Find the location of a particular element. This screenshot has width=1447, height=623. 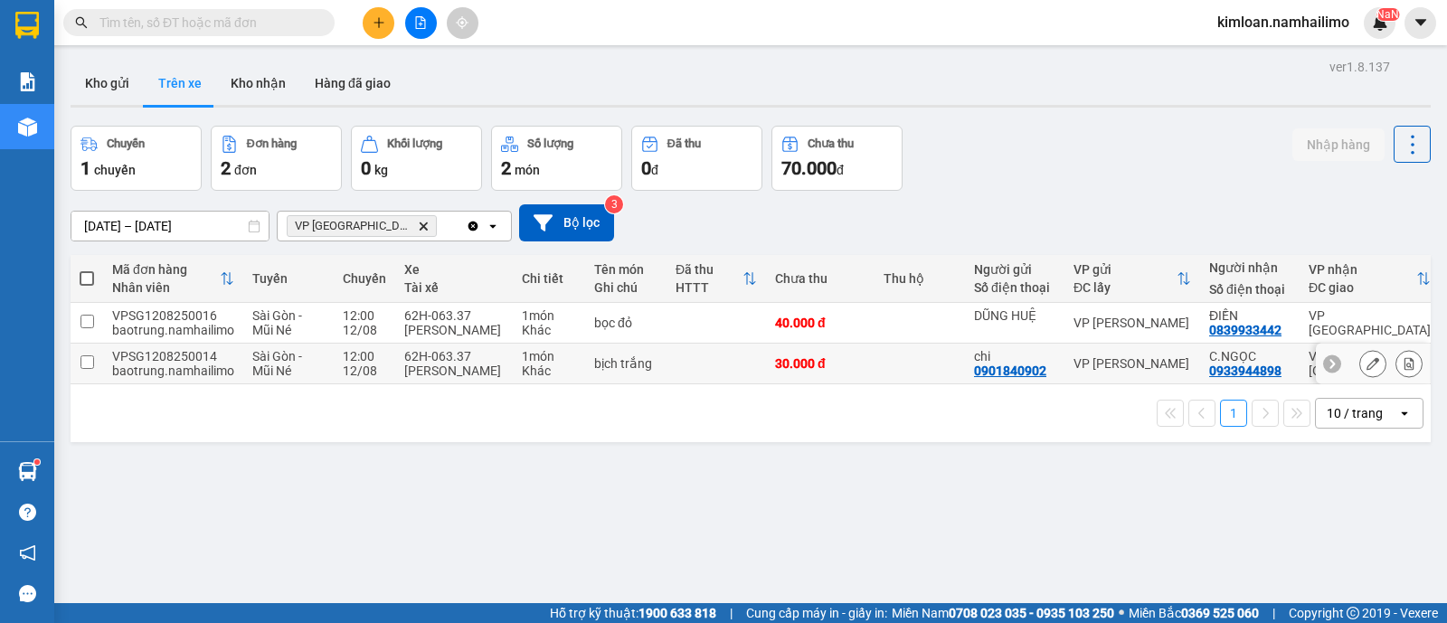

button: Trên xe is located at coordinates (180, 83).